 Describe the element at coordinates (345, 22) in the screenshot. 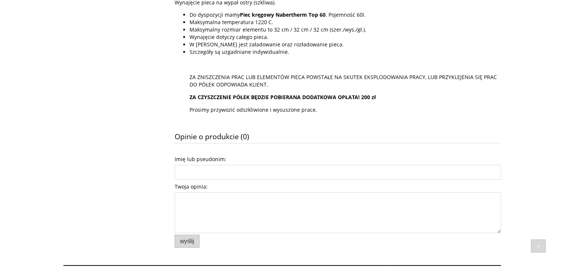

I see `li: Maksymalna temperatura 1220 C.` at that location.